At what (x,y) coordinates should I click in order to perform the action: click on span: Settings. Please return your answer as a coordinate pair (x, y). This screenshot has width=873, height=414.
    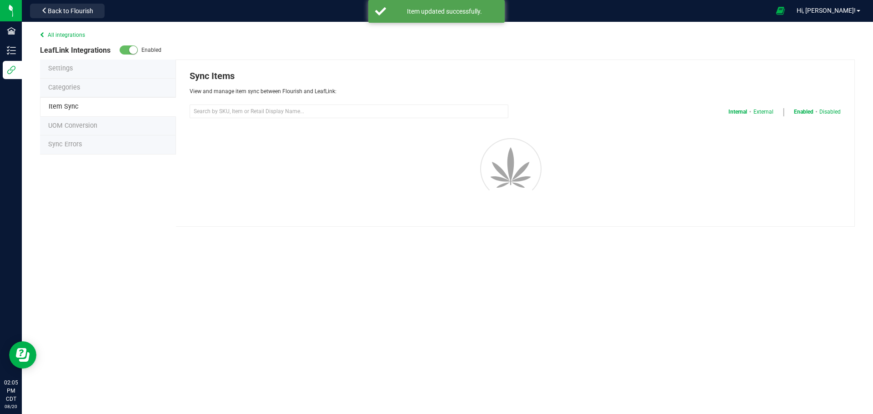
    Looking at the image, I should click on (60, 68).